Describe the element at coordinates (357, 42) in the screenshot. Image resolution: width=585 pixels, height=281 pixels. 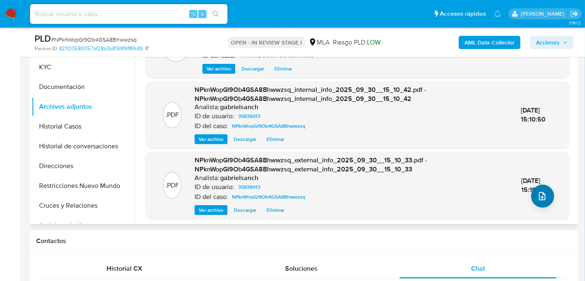
I see `span: Riesgo PLD:` at that location.